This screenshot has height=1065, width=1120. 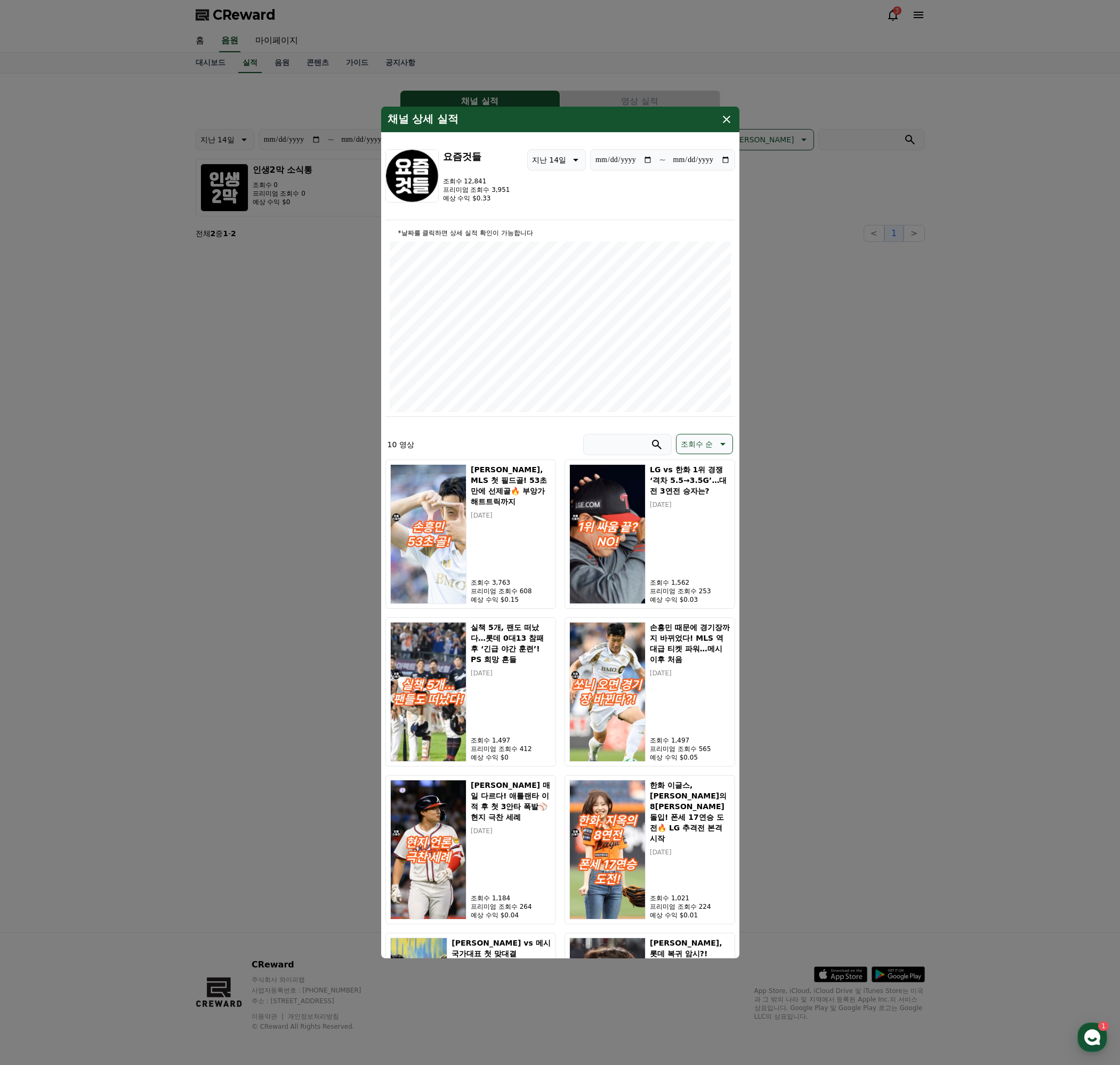 I want to click on p: 조회수 3,763, so click(x=511, y=583).